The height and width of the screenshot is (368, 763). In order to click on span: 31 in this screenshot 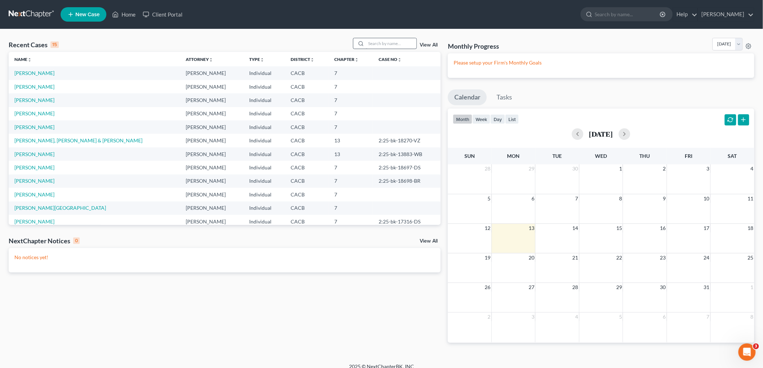, I will do `click(707, 287)`.